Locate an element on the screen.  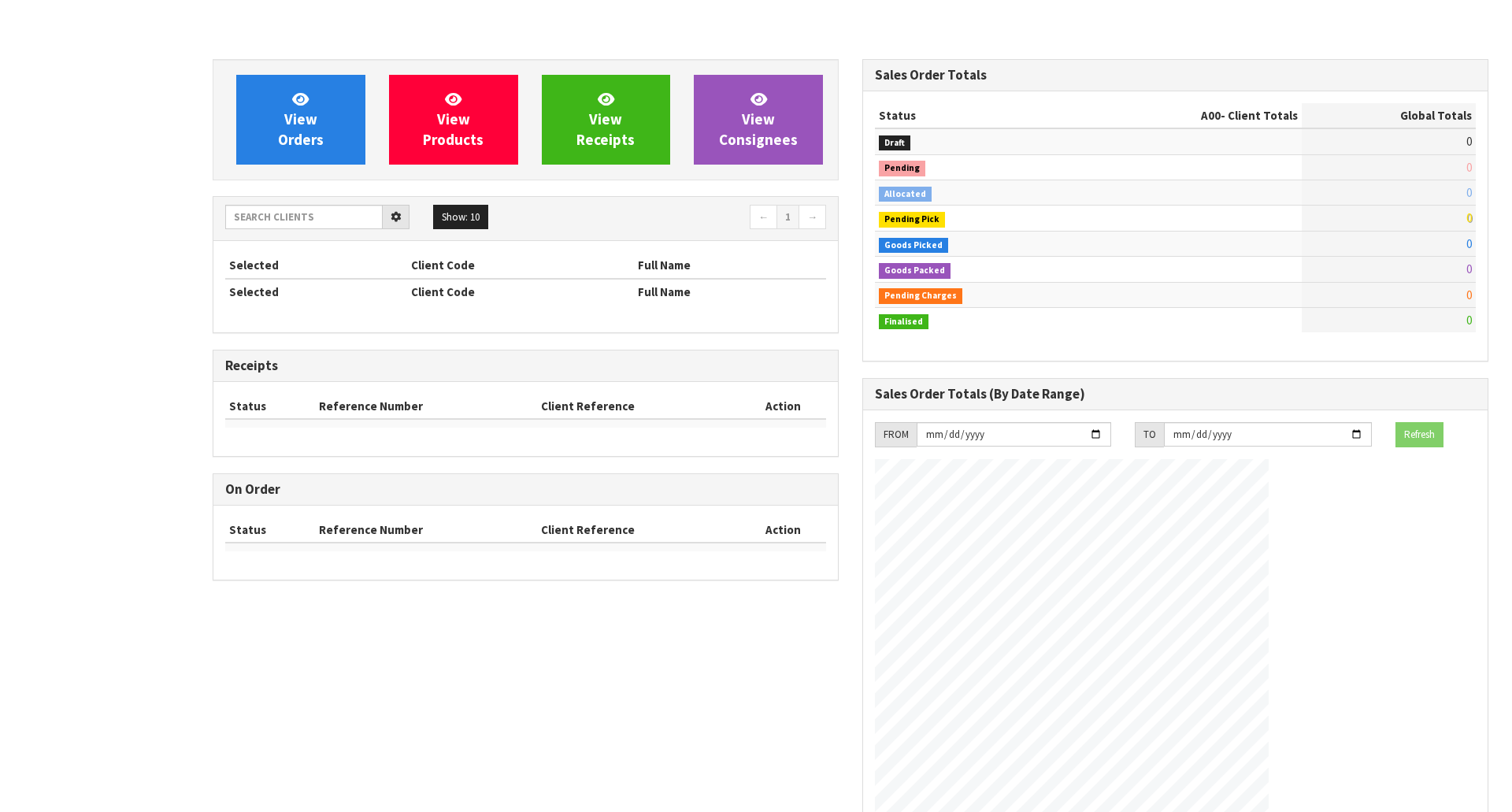
a: ViewReceipts is located at coordinates (606, 120).